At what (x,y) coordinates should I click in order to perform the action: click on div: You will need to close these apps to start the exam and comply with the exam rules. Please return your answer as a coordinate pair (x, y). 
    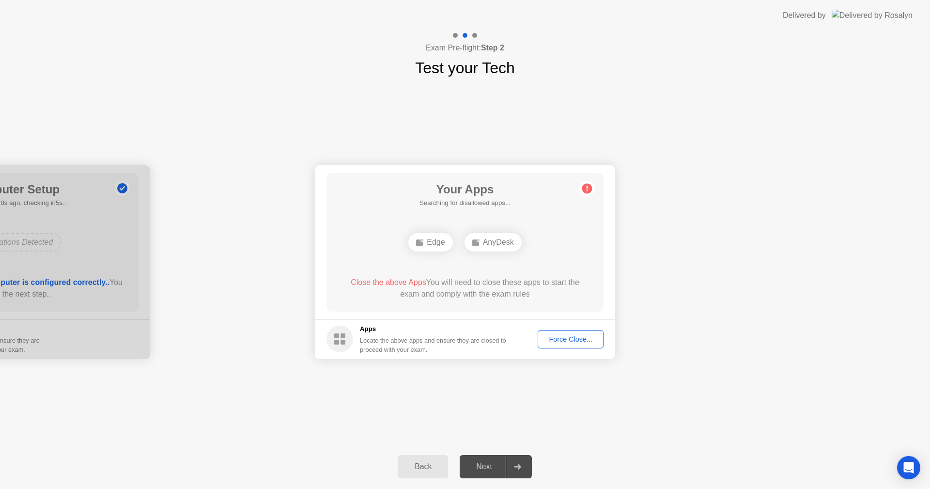
    Looking at the image, I should click on (465, 288).